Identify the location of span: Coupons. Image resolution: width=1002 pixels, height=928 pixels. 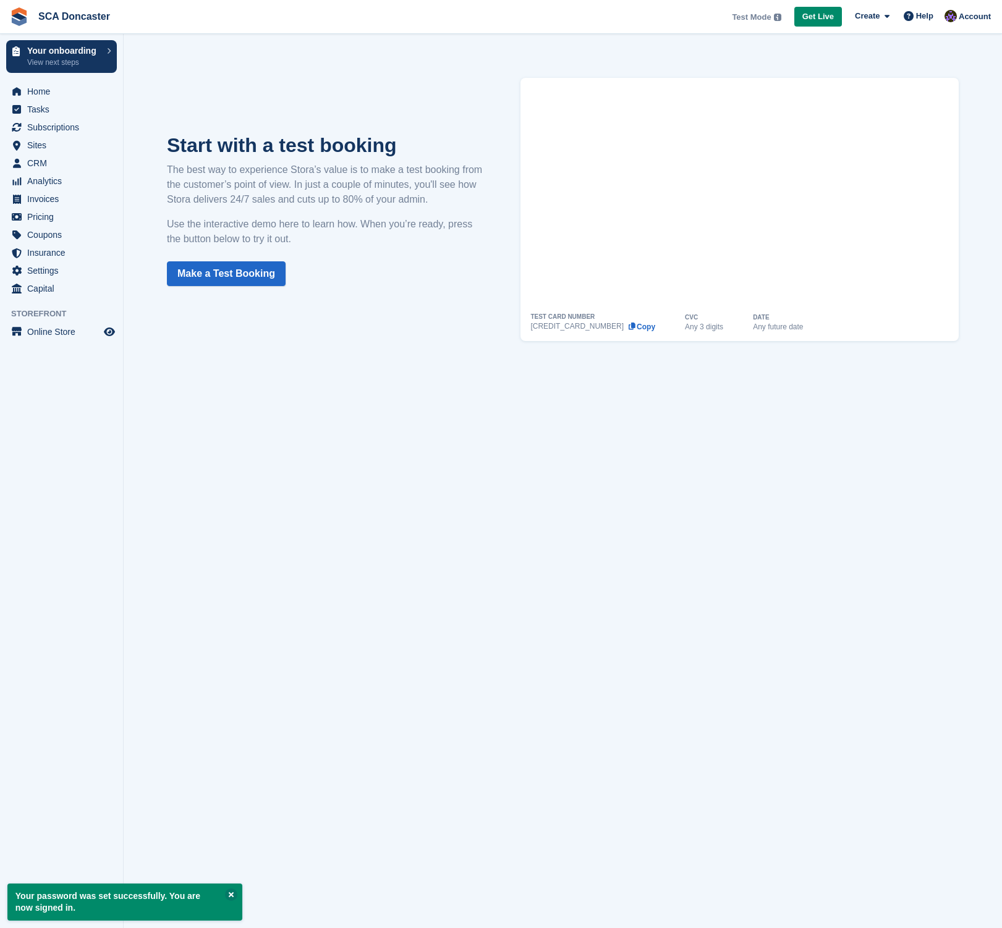
(64, 235).